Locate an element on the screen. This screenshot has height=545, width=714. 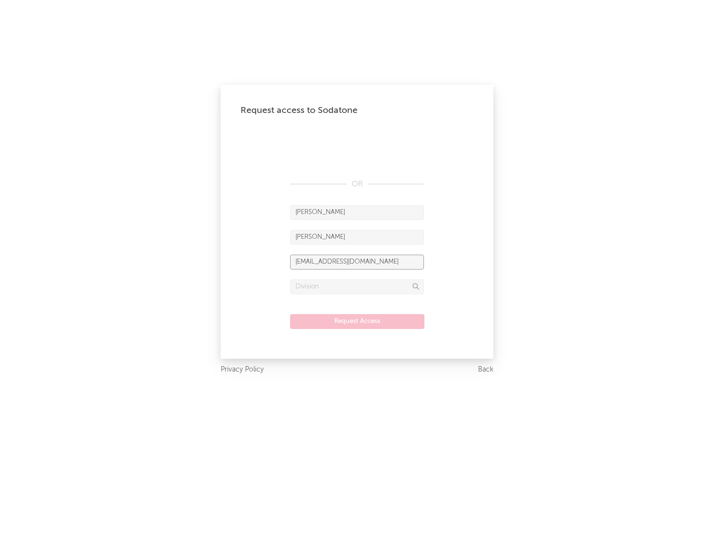
a: Back is located at coordinates (485, 370).